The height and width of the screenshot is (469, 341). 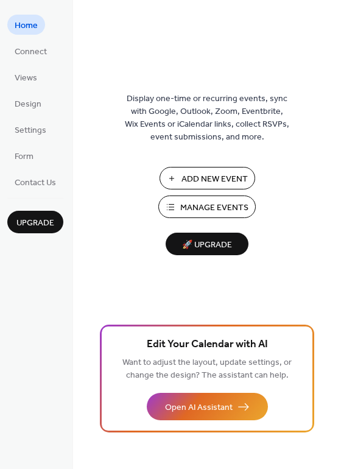 What do you see at coordinates (207, 369) in the screenshot?
I see `span: Want to adjust the layout, update settings, or change the design? The assistant can help.` at bounding box center [207, 369].